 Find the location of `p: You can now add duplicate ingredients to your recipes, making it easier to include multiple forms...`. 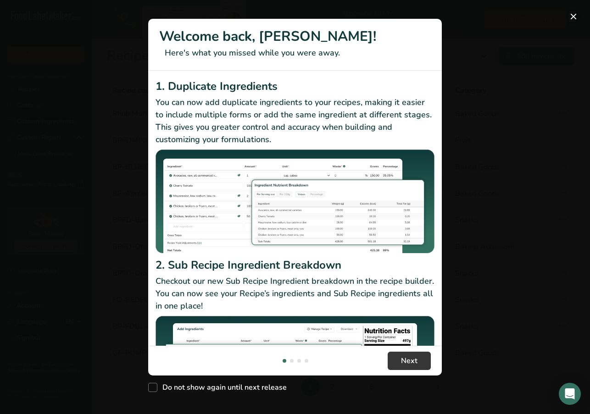

p: You can now add duplicate ingredients to your recipes, making it easier to include multiple forms... is located at coordinates (295, 121).